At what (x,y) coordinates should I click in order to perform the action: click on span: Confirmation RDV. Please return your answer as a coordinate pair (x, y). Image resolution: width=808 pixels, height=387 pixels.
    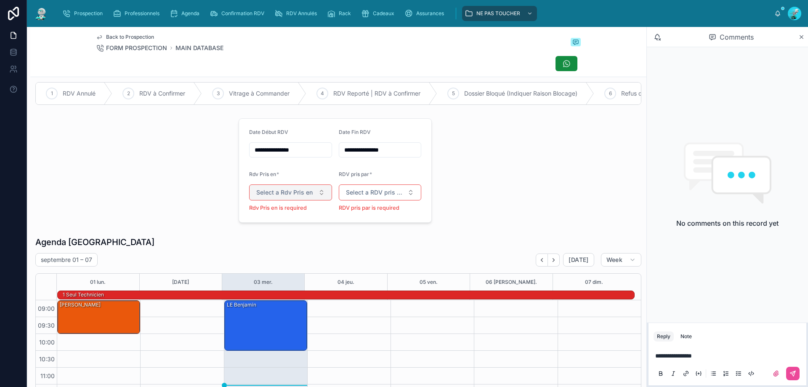
    Looking at the image, I should click on (243, 13).